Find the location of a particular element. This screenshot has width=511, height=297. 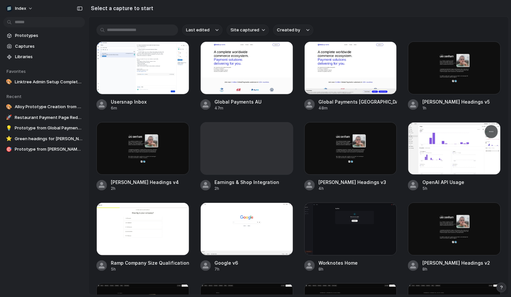

span: Linktree Admin Setup Completion is located at coordinates (48, 82).